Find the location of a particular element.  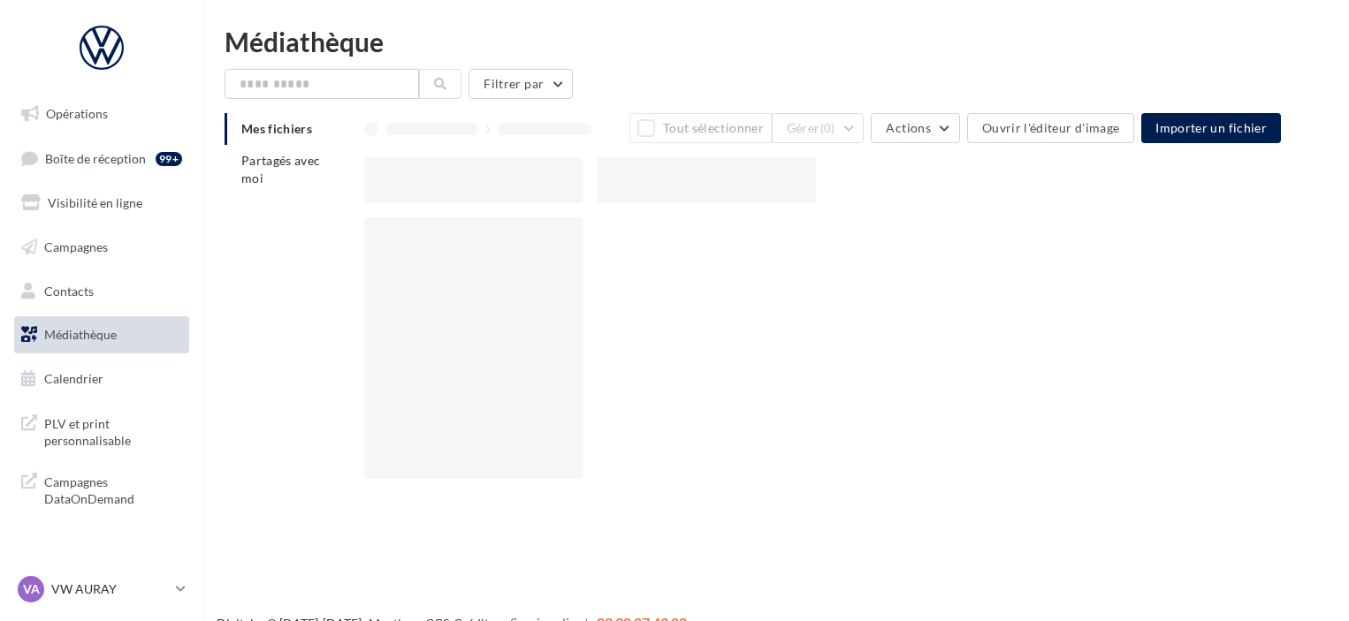

a: Campagnes DataOnDemand is located at coordinates (102, 489).